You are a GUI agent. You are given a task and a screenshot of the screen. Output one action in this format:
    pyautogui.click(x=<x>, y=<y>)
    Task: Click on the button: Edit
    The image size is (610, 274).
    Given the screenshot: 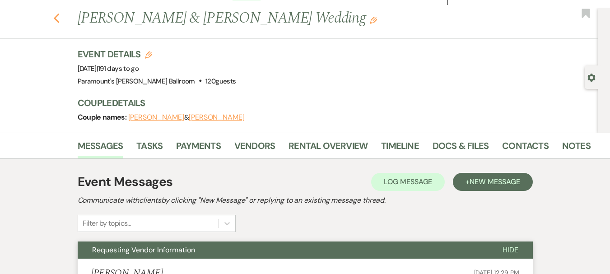 What is the action you would take?
    pyautogui.click(x=374, y=20)
    